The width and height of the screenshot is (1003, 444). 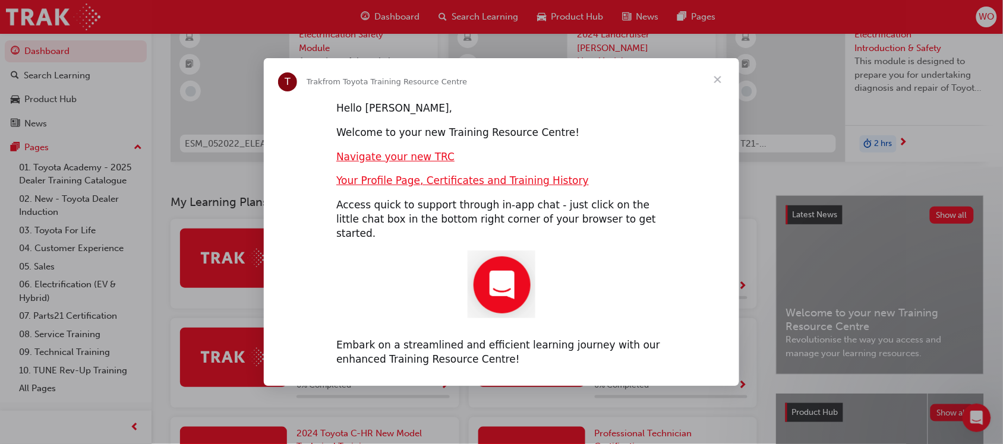 I want to click on div: Profile image for Trak, so click(x=288, y=82).